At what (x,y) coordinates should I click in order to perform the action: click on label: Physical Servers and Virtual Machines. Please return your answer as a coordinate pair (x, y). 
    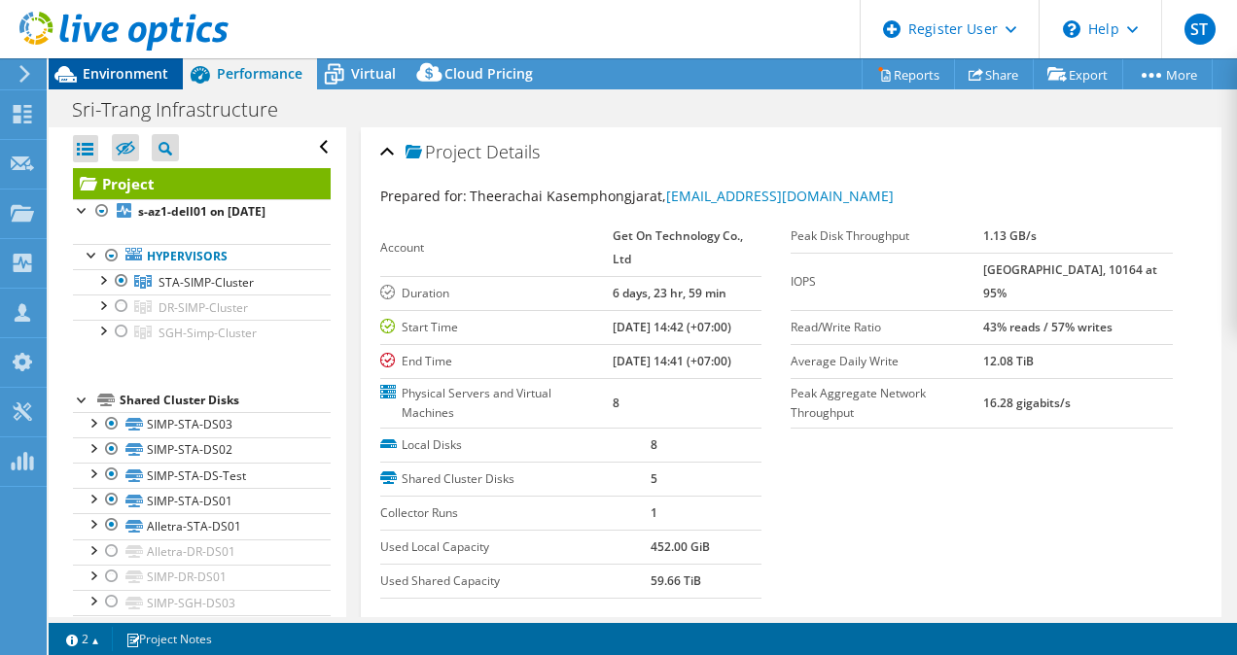
    Looking at the image, I should click on (496, 403).